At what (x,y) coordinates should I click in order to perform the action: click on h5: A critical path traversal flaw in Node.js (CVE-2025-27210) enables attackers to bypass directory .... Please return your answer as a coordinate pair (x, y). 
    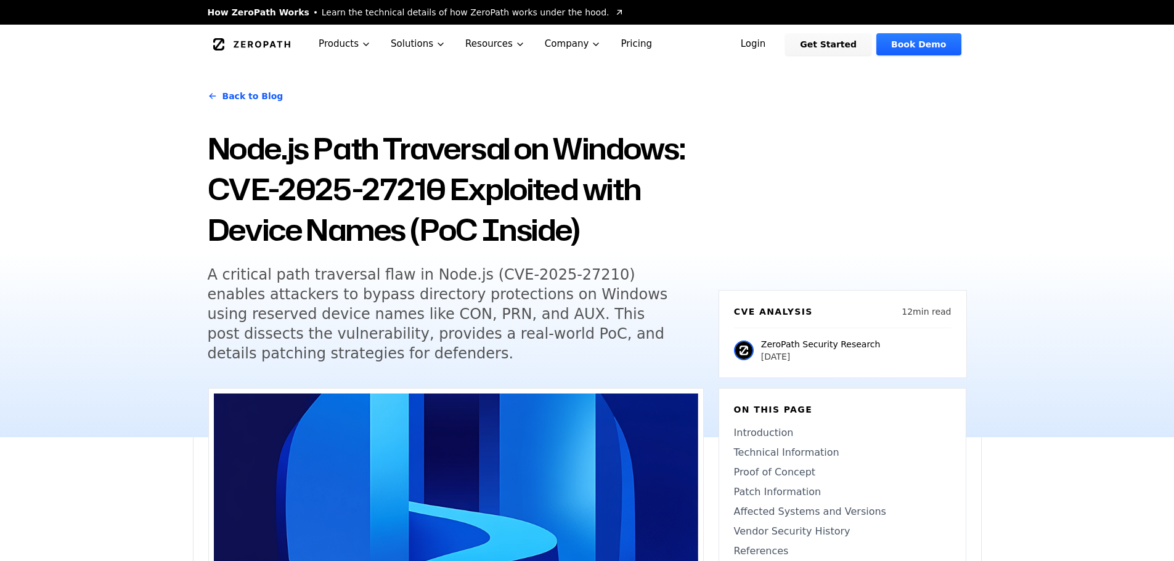
    Looking at the image, I should click on (444, 314).